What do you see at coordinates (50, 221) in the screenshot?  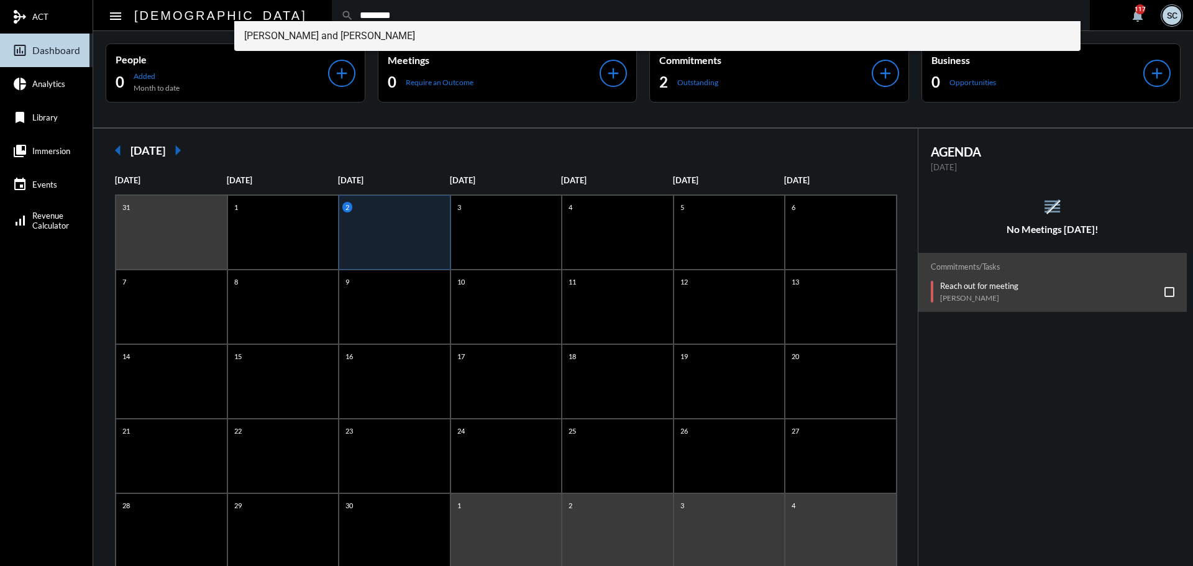 I see `span: Revenue Calculator` at bounding box center [50, 221].